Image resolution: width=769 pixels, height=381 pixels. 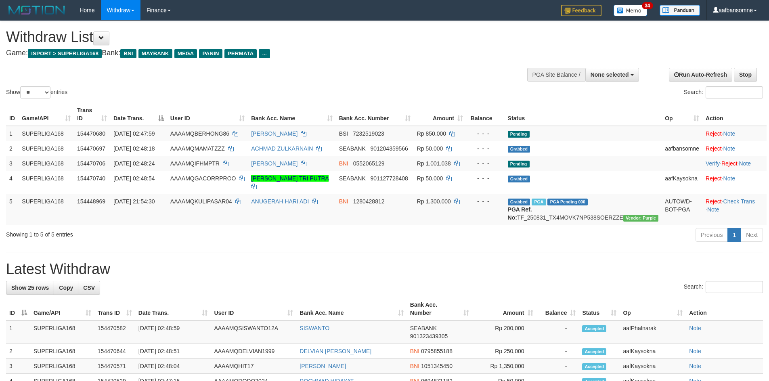 What do you see at coordinates (314, 328) in the screenshot?
I see `a: SISWANTO` at bounding box center [314, 328].